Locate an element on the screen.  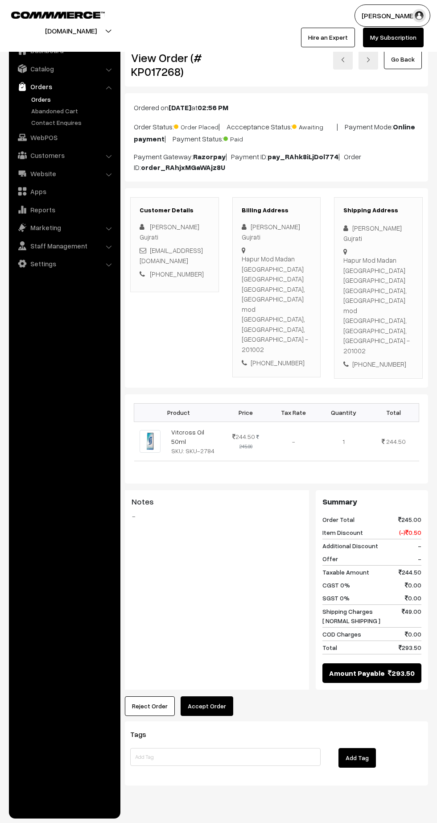
img: right-arrow.png is located at coordinates (368, 60).